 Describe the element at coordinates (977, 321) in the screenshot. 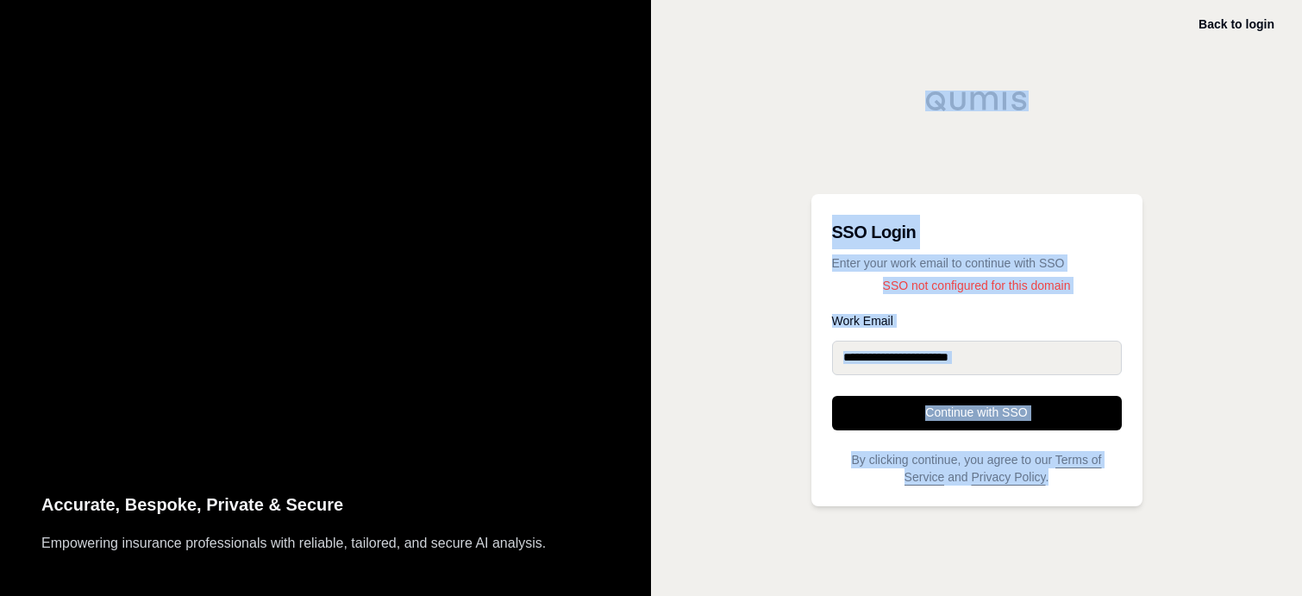

I see `label: Work Email` at that location.